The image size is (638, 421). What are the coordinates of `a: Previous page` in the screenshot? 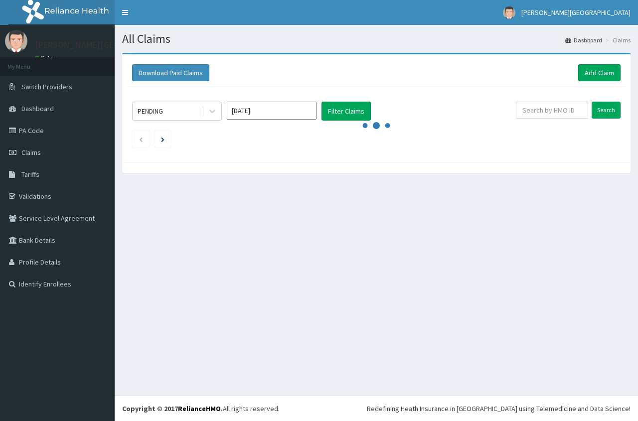 It's located at (141, 139).